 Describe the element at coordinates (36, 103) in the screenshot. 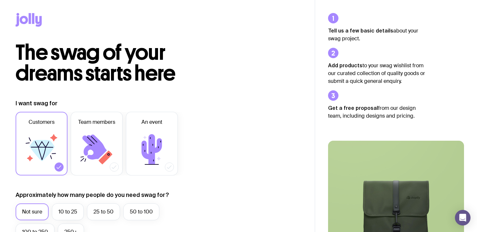

I see `label: I want swag for` at that location.